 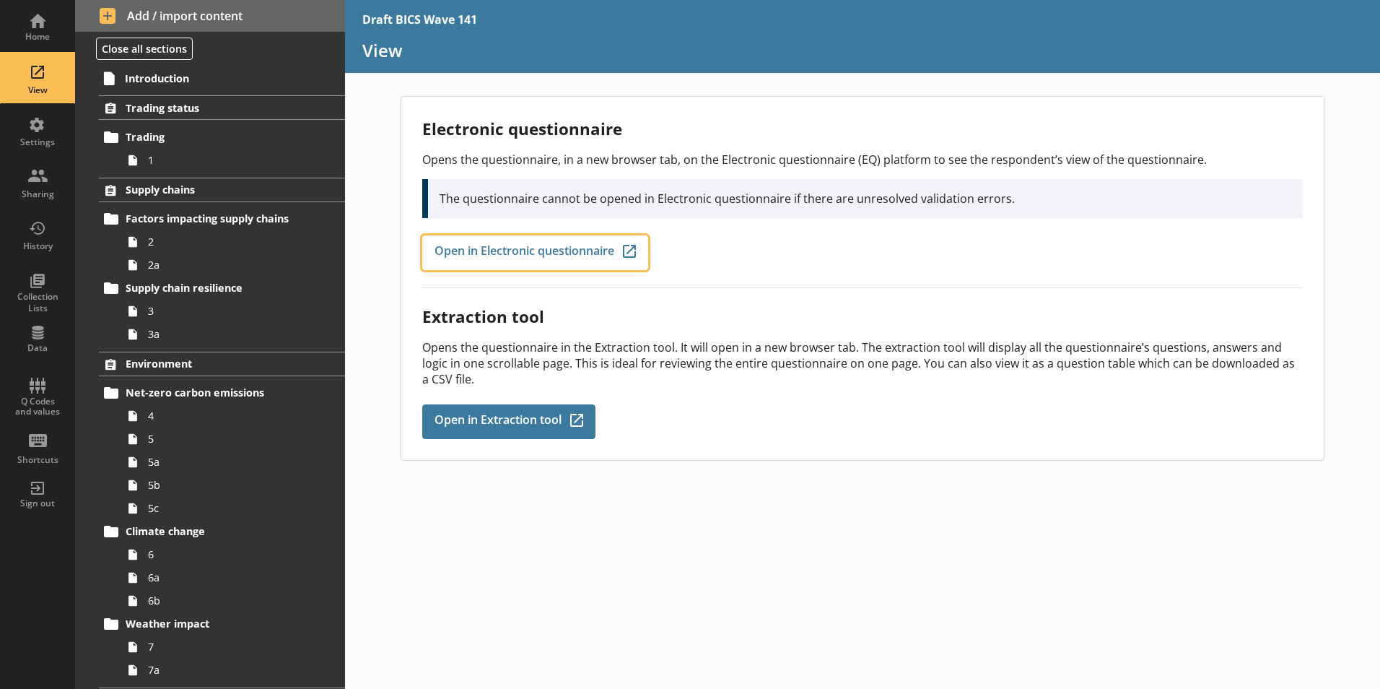 What do you see at coordinates (225, 311) in the screenshot?
I see `li: Supply chain resilience33a` at bounding box center [225, 311].